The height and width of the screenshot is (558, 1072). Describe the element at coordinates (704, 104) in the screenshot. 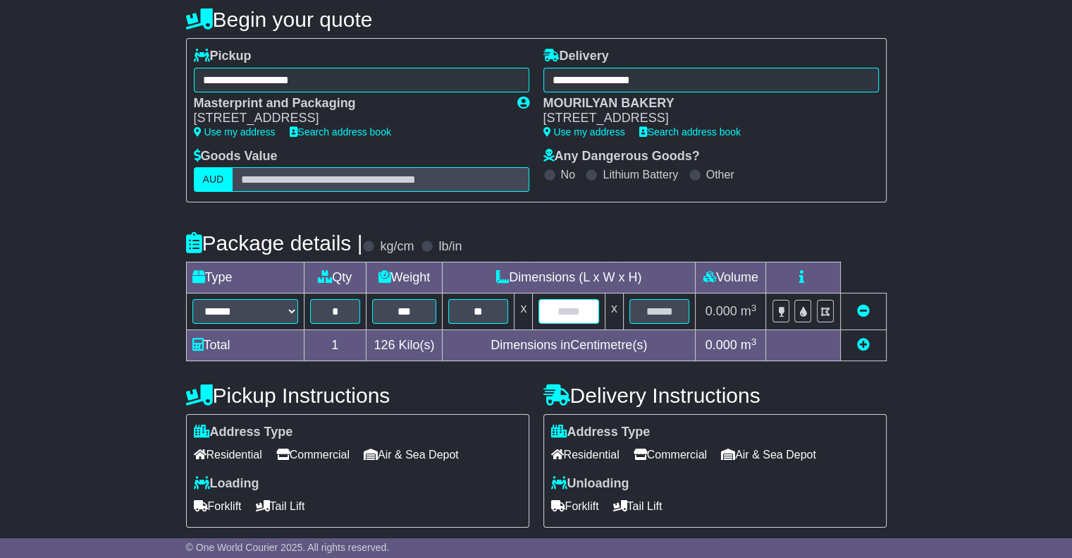

I see `div: MOURILYAN BAKERY` at that location.